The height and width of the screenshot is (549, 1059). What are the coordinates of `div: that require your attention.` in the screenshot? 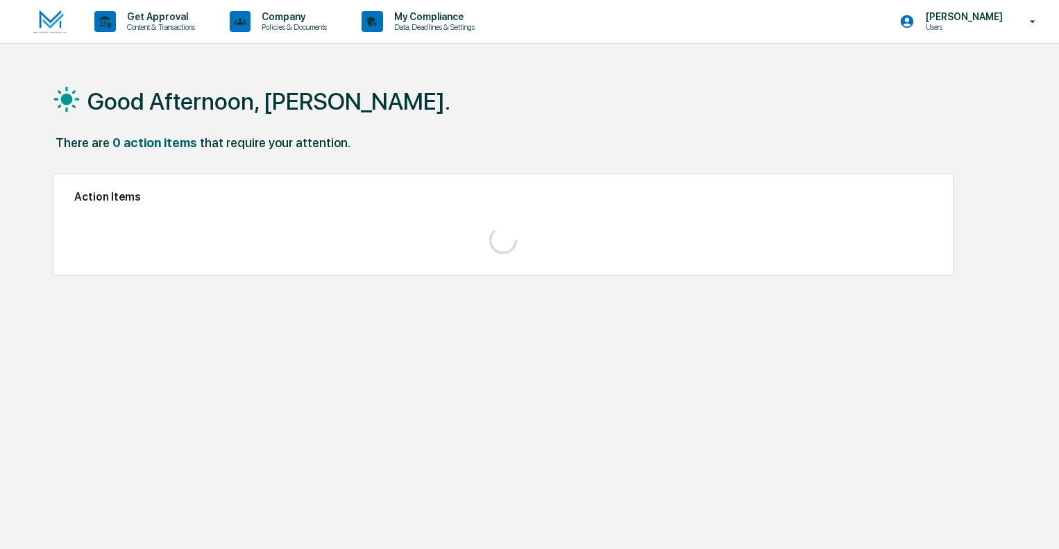 It's located at (275, 142).